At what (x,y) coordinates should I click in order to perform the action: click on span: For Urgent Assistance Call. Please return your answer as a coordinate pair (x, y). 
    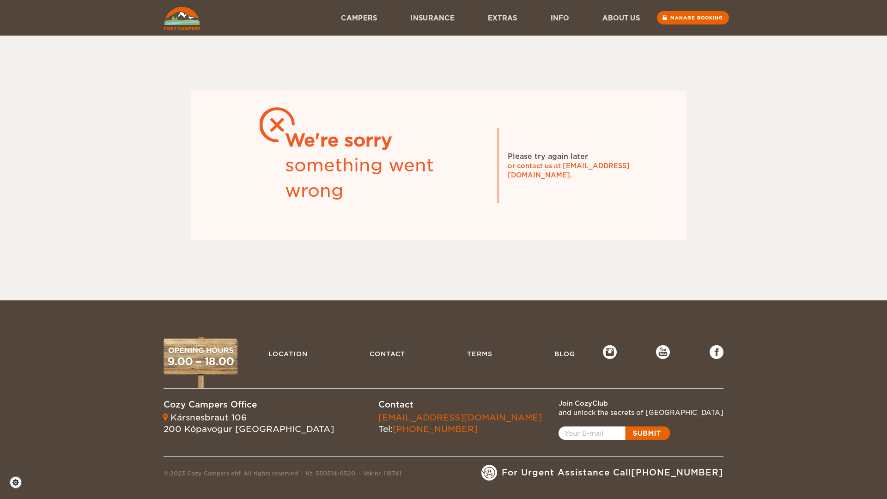
    Looking at the image, I should click on (613, 473).